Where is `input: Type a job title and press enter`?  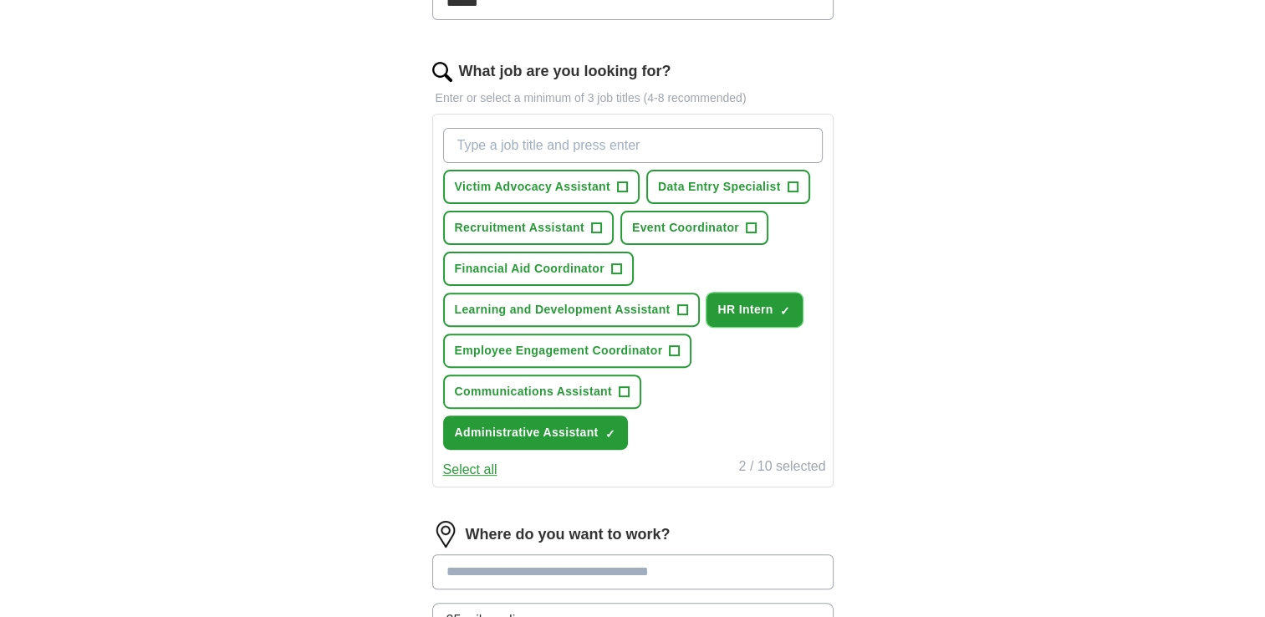 input: Type a job title and press enter is located at coordinates (633, 146).